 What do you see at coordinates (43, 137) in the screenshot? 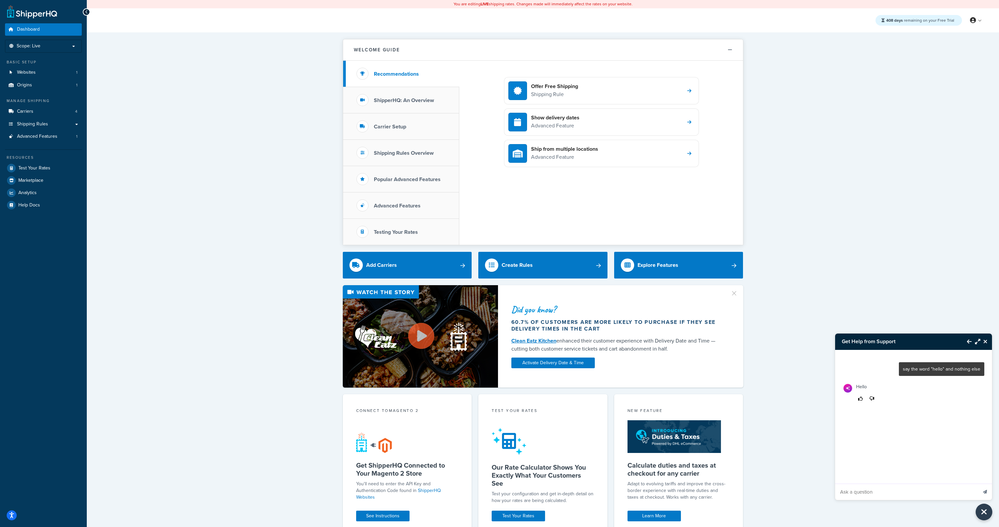
I see `a: Advanced Features1` at bounding box center [43, 137].